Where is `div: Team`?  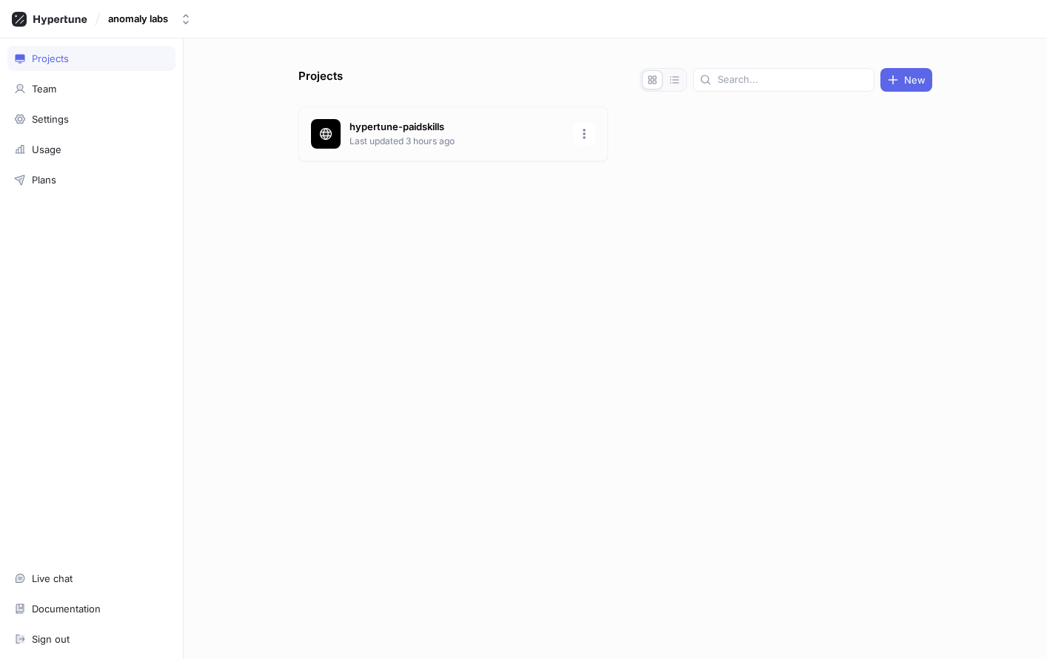
div: Team is located at coordinates (44, 89).